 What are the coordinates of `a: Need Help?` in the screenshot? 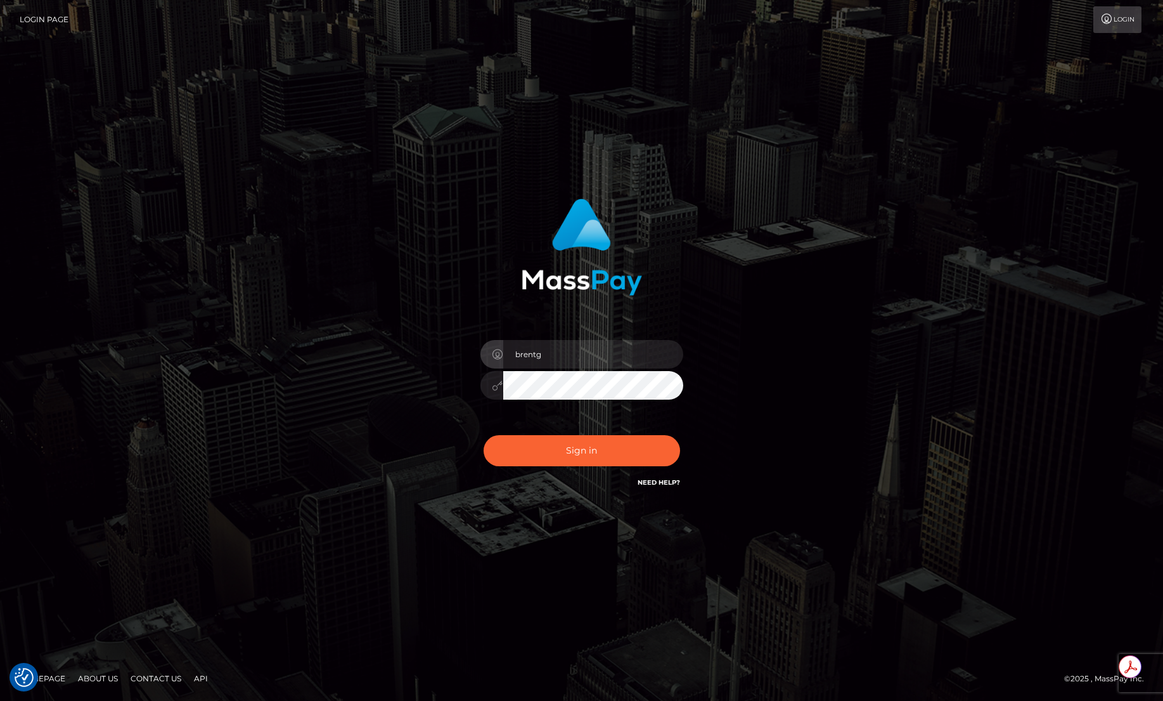 It's located at (659, 482).